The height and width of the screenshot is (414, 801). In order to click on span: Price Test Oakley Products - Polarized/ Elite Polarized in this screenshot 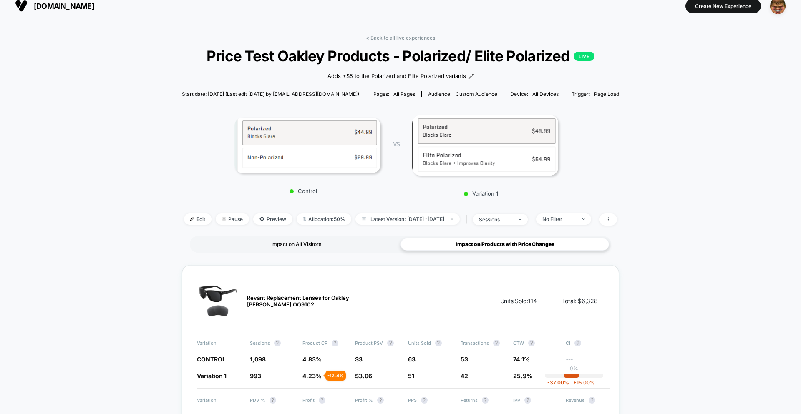, I will do `click(401, 56)`.